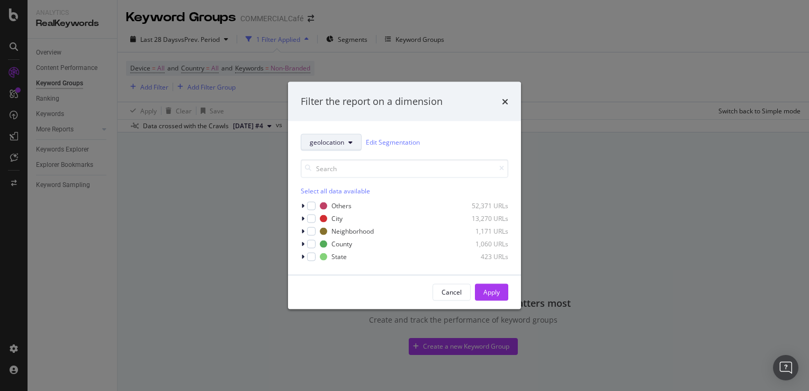 Image resolution: width=809 pixels, height=391 pixels. Describe the element at coordinates (326, 142) in the screenshot. I see `span: geolocation` at that location.